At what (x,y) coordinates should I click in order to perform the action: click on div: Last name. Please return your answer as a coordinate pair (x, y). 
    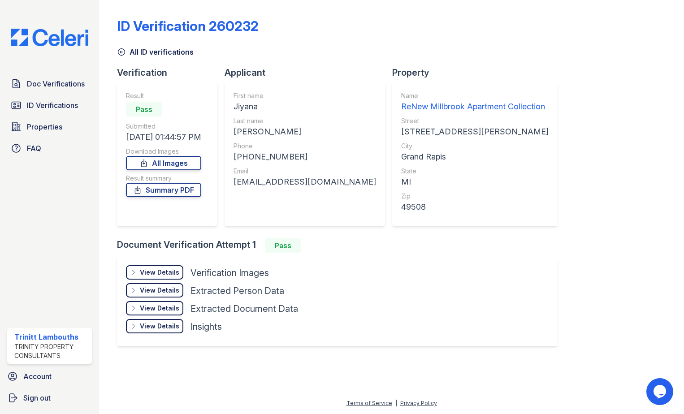
    Looking at the image, I should click on (305, 121).